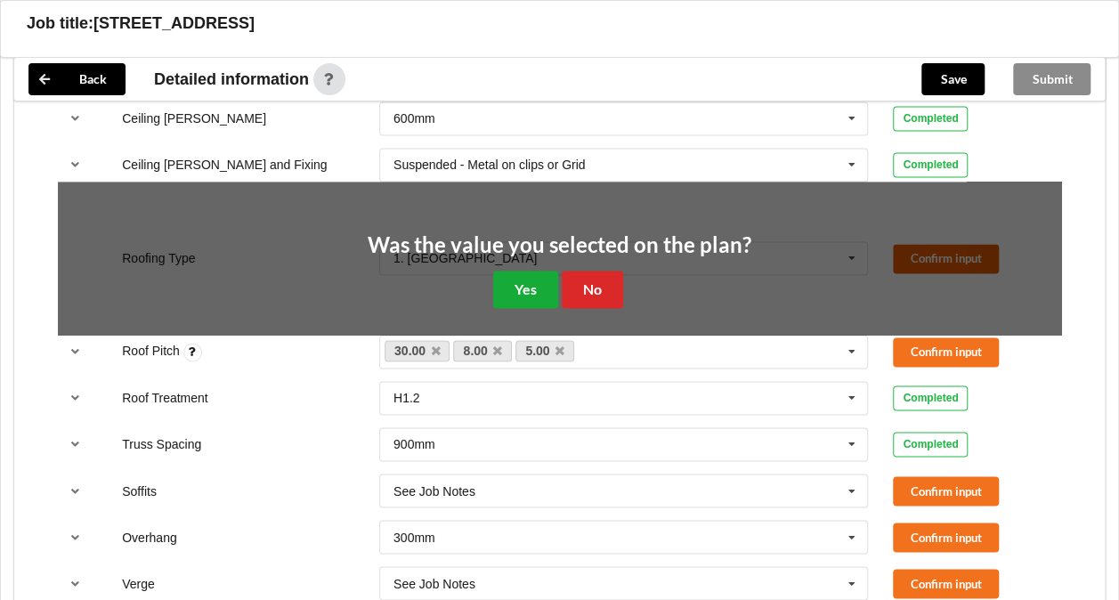  Describe the element at coordinates (525, 289) in the screenshot. I see `button: Yes` at that location.